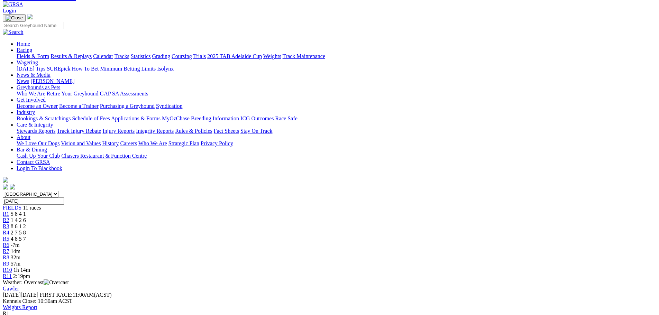 The image size is (659, 315). Describe the element at coordinates (58, 68) in the screenshot. I see `a: SUREpick` at that location.